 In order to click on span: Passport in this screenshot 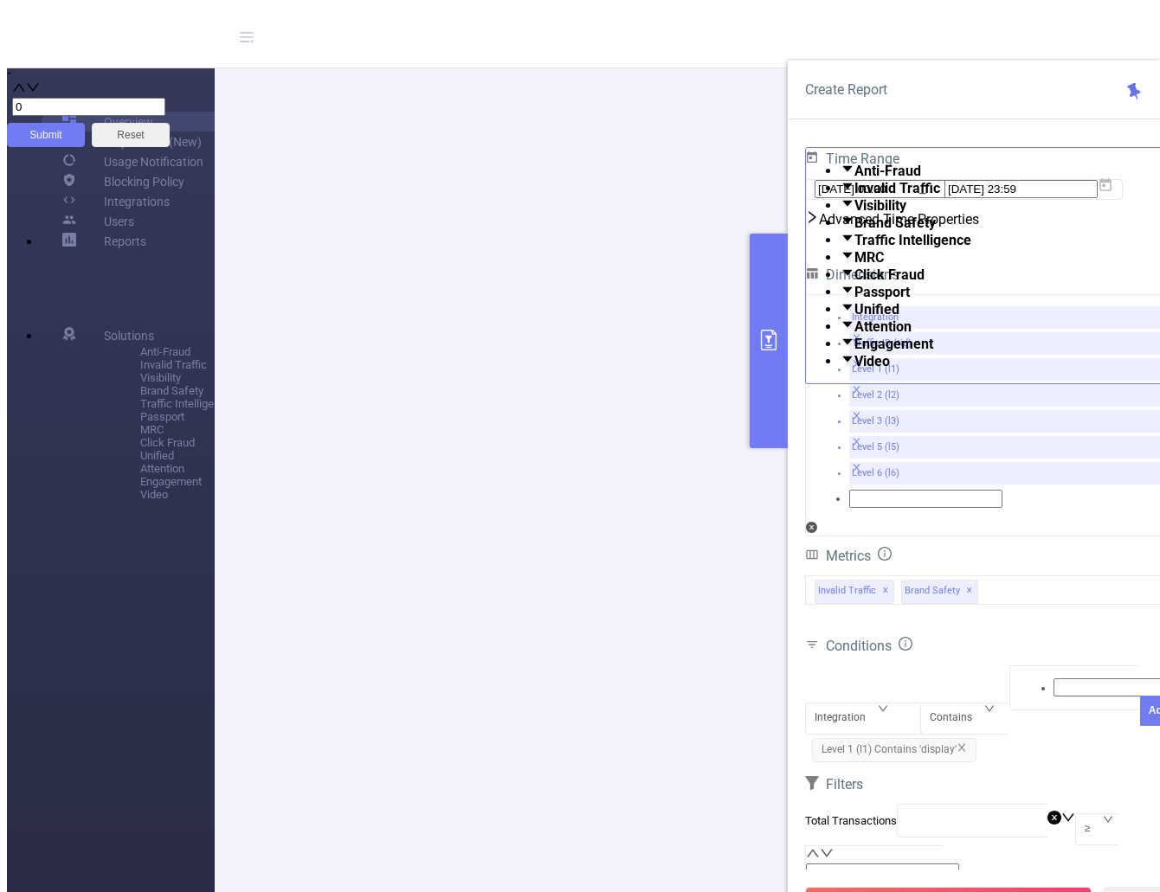, I will do `click(209, 416)`.